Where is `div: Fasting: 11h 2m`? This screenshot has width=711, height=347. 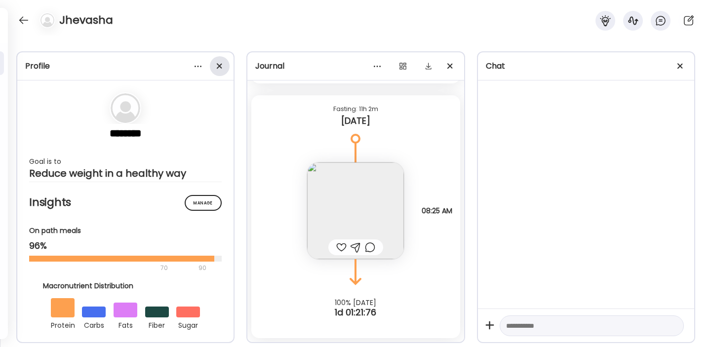 div: Fasting: 11h 2m is located at coordinates (355, 109).